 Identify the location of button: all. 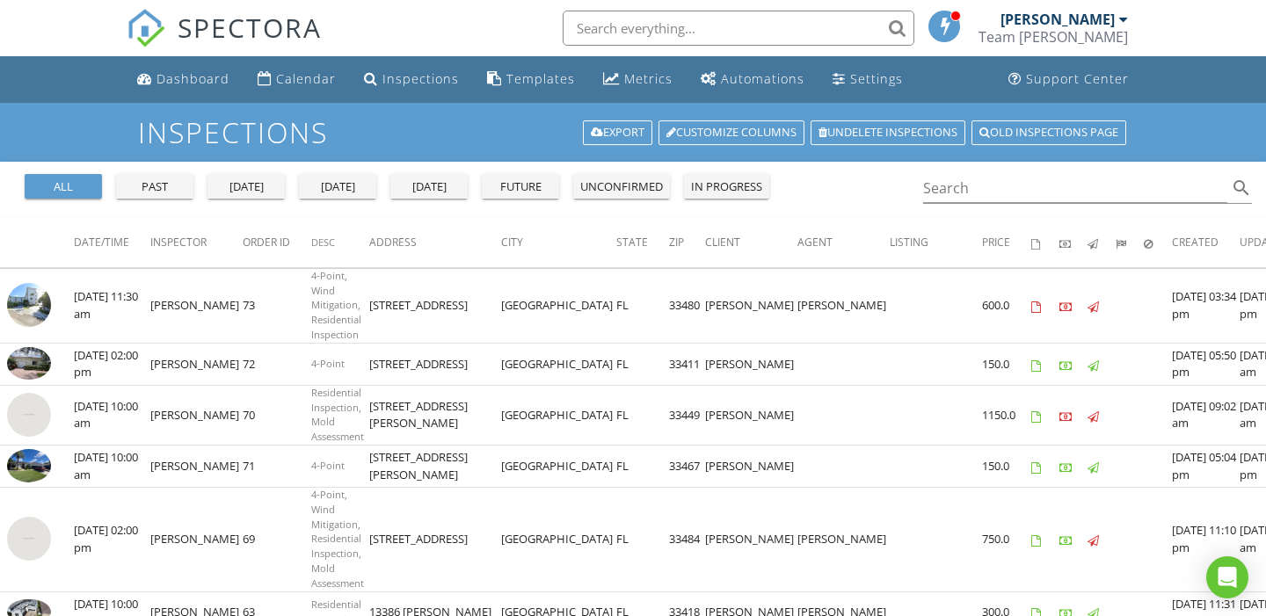
(63, 186).